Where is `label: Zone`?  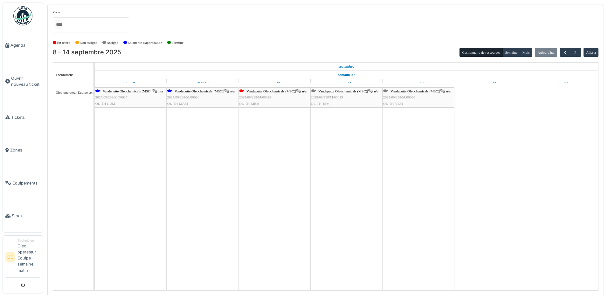
label: Zone is located at coordinates (56, 12).